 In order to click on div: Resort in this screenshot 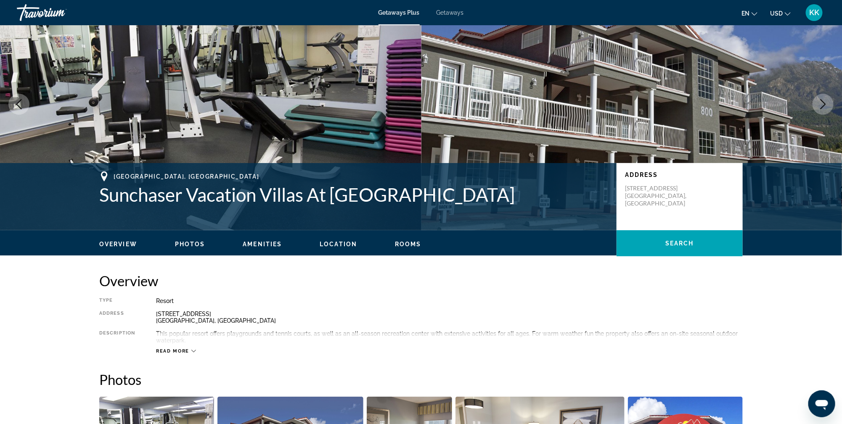, I will do `click(449, 301)`.